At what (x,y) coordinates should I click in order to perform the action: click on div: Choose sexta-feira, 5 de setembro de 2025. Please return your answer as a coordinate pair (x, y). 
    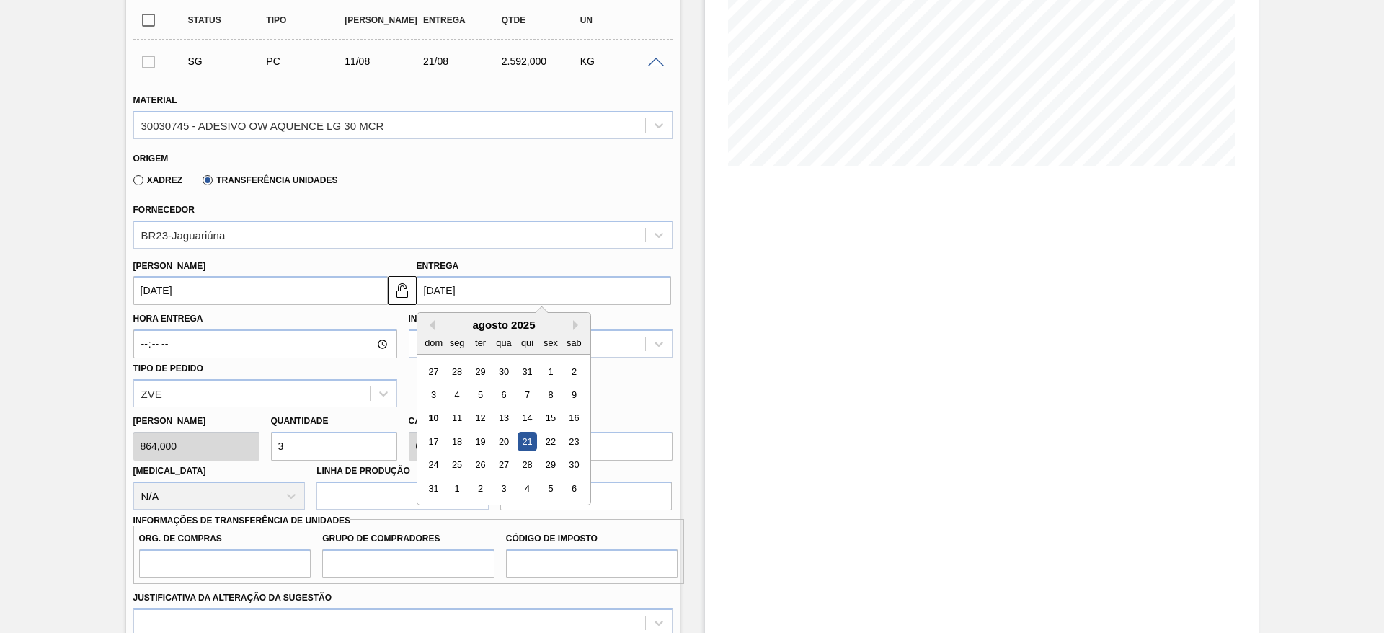
    Looking at the image, I should click on (550, 488).